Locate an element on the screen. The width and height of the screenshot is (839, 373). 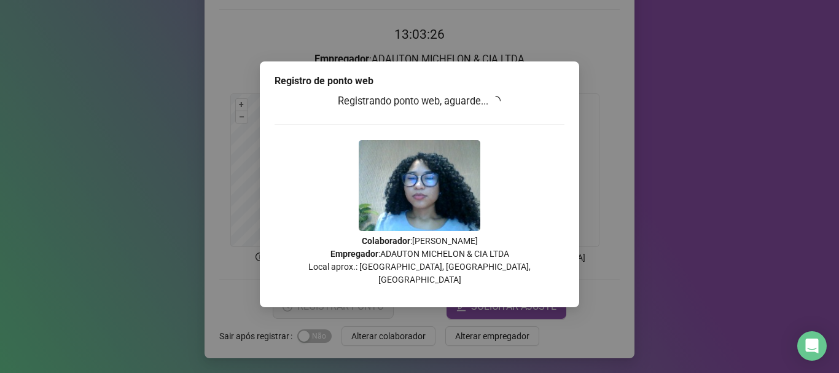
strong: Colaborador is located at coordinates (386, 241).